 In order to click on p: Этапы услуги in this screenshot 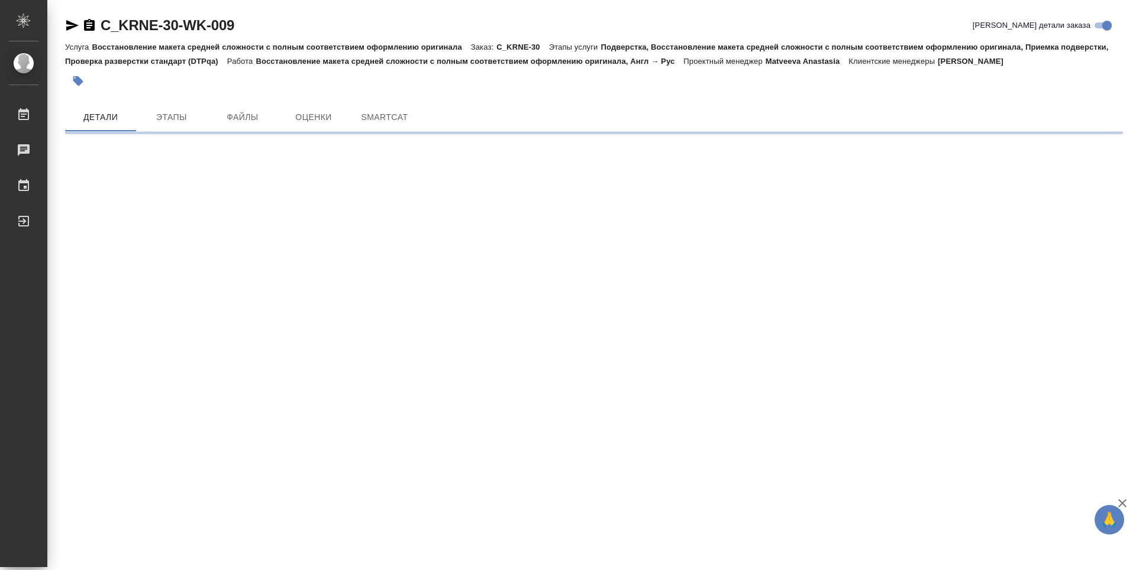, I will do `click(575, 47)`.